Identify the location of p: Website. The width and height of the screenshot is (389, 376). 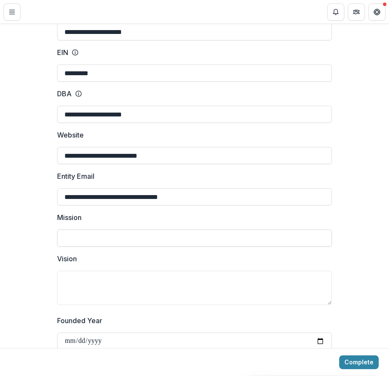
(70, 135).